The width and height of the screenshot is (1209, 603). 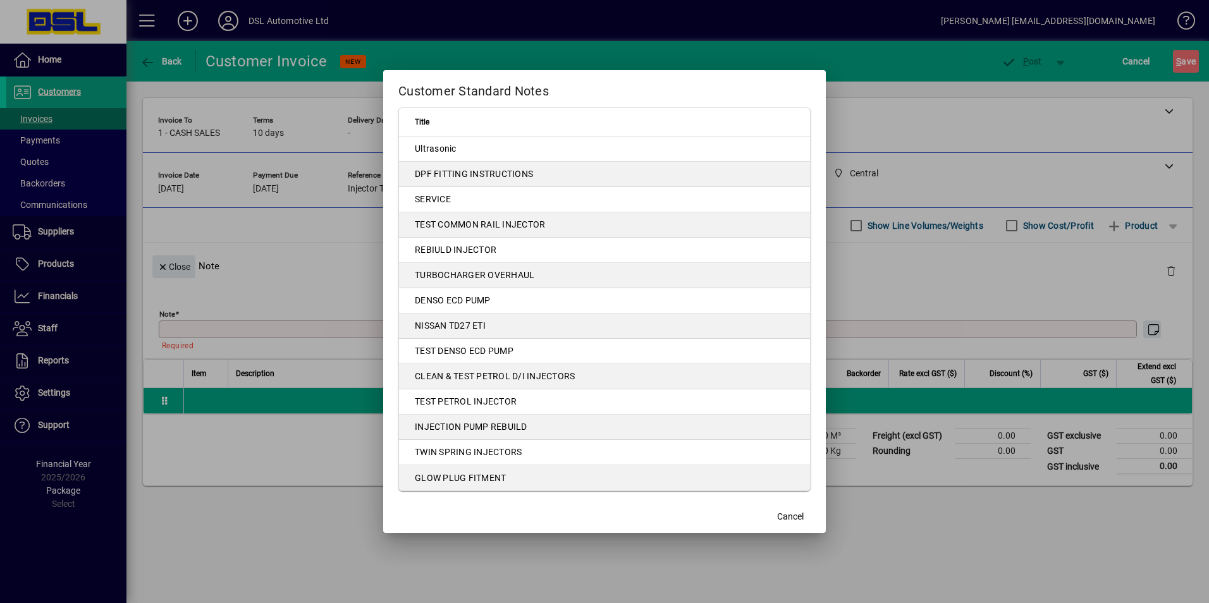 I want to click on td: GLOW PLUG FITMENT, so click(x=604, y=478).